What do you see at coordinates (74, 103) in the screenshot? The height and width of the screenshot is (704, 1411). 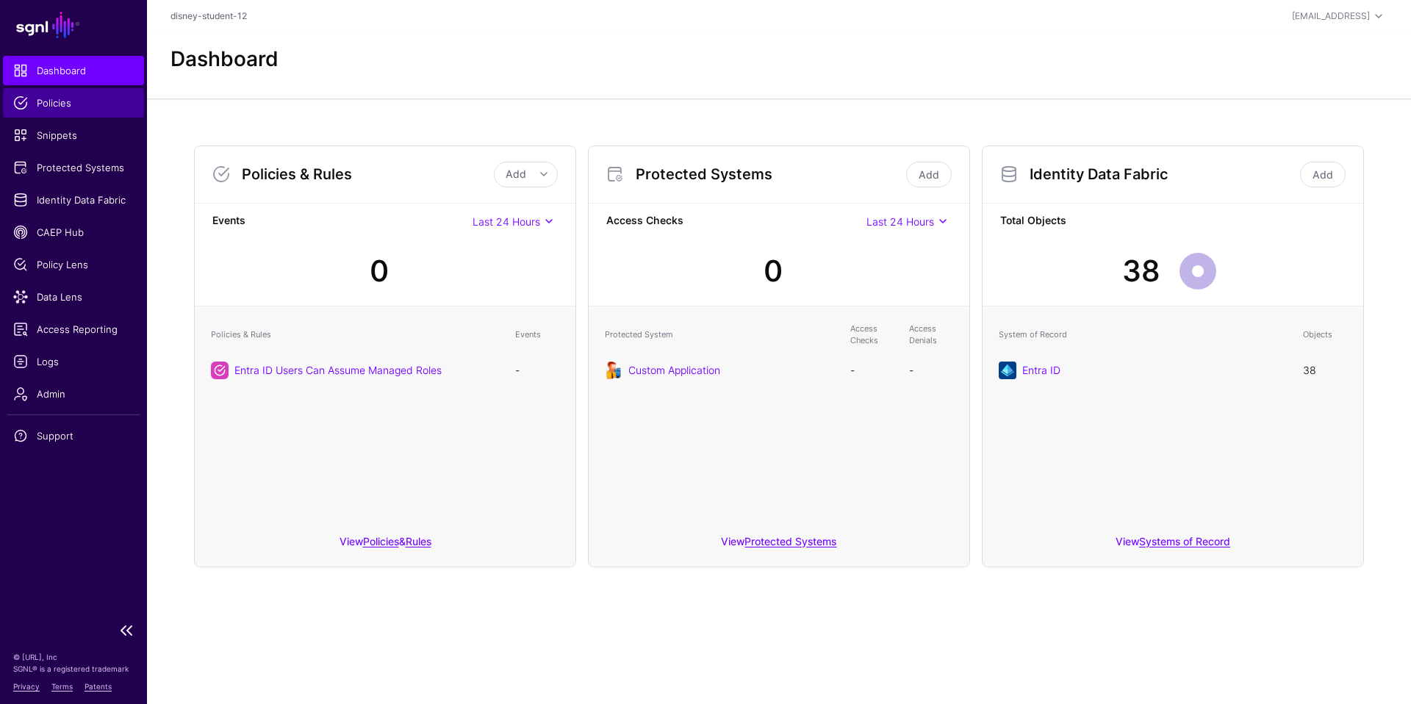 I see `span: Policies` at bounding box center [74, 103].